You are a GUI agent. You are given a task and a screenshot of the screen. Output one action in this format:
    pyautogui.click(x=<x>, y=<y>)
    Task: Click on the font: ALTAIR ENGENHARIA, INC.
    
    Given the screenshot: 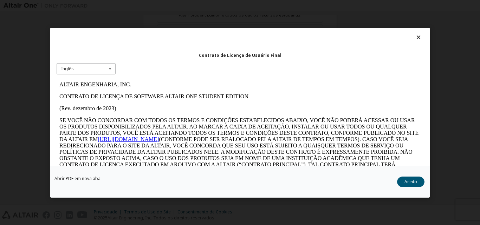 What is the action you would take?
    pyautogui.click(x=39, y=6)
    